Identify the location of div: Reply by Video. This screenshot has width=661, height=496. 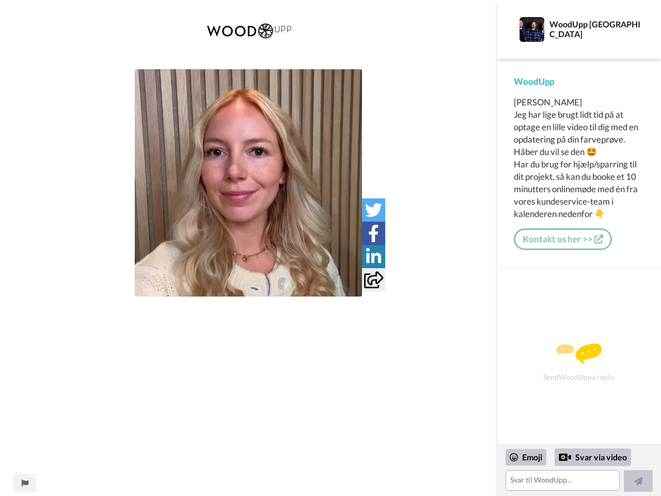
(565, 457).